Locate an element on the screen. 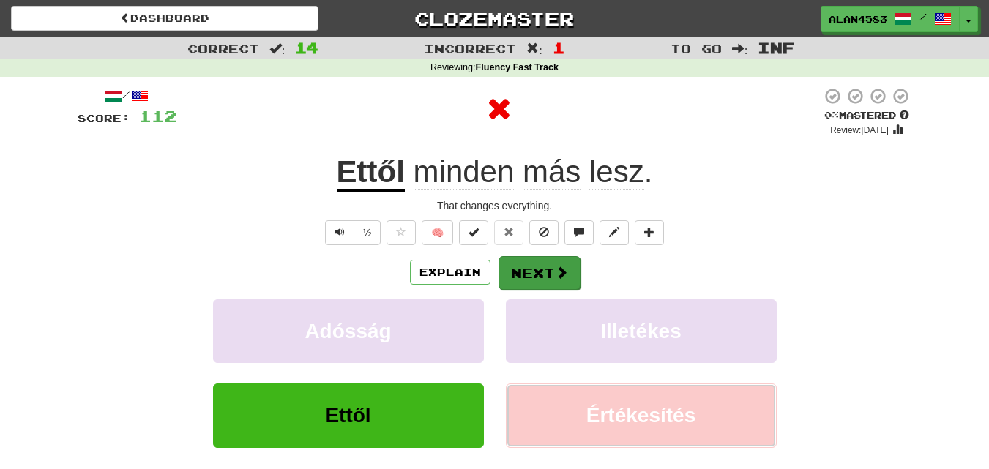 The height and width of the screenshot is (469, 989). span: Incorrect is located at coordinates (470, 48).